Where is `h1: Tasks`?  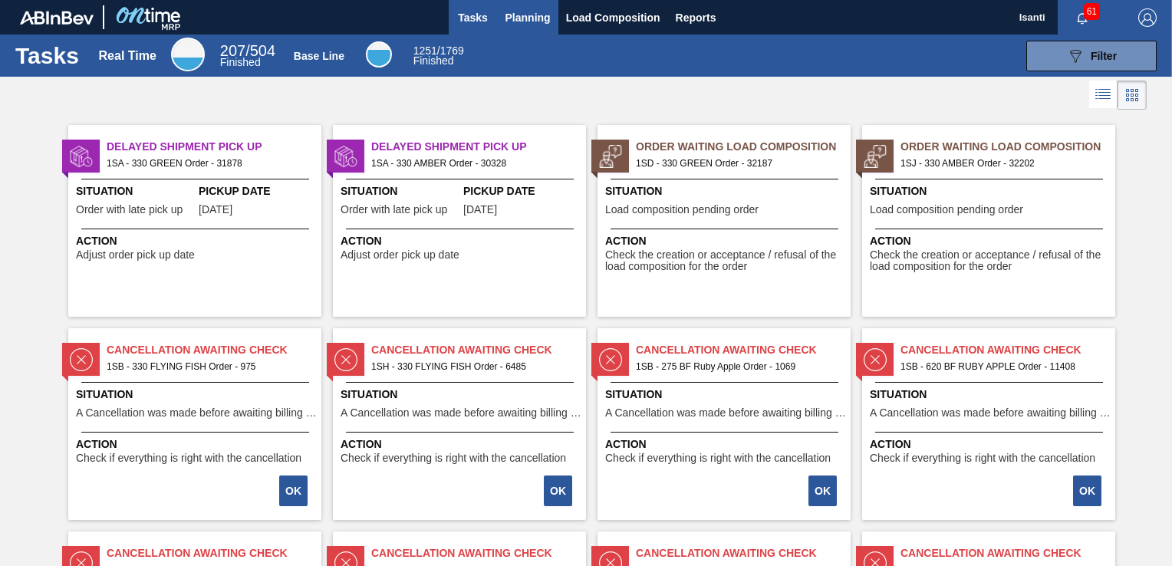
h1: Tasks is located at coordinates (47, 55).